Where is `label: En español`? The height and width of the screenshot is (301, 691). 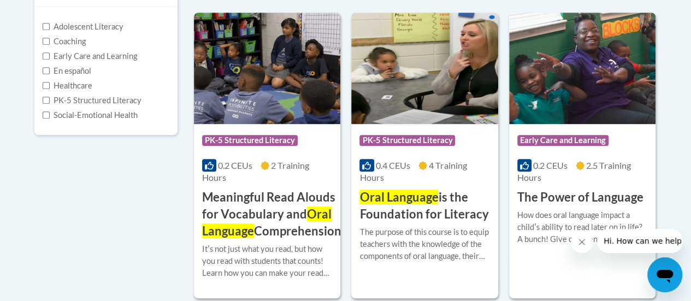
label: En español is located at coordinates (67, 71).